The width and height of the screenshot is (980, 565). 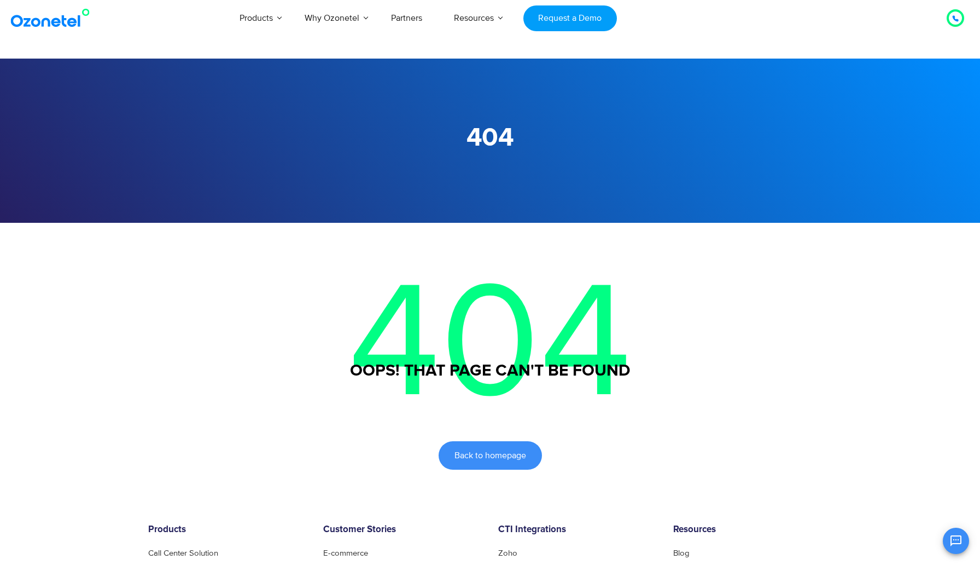 What do you see at coordinates (403, 530) in the screenshot?
I see `h6: Customer Stories` at bounding box center [403, 530].